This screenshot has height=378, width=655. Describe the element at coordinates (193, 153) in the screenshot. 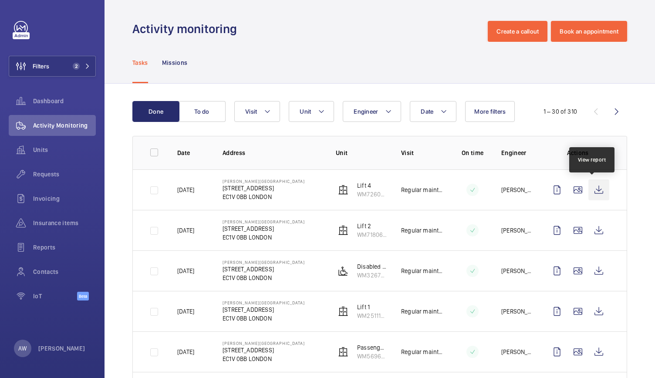

I see `p: Date` at that location.